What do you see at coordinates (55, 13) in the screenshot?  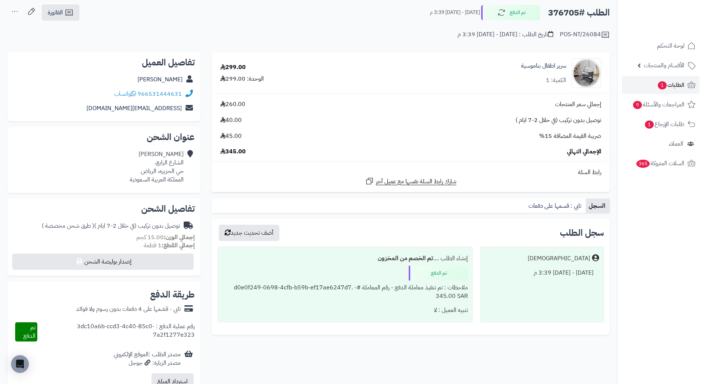 I see `span: الفاتورة` at bounding box center [55, 13].